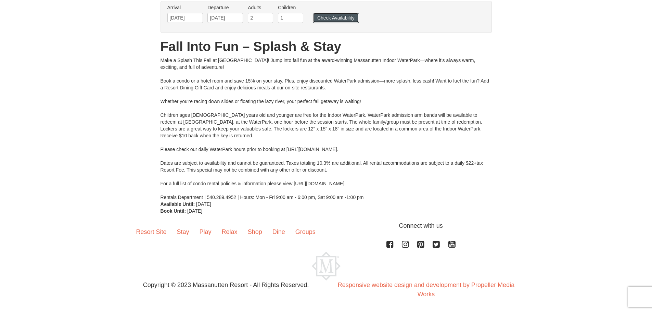  Describe the element at coordinates (305, 232) in the screenshot. I see `a: Groups` at that location.